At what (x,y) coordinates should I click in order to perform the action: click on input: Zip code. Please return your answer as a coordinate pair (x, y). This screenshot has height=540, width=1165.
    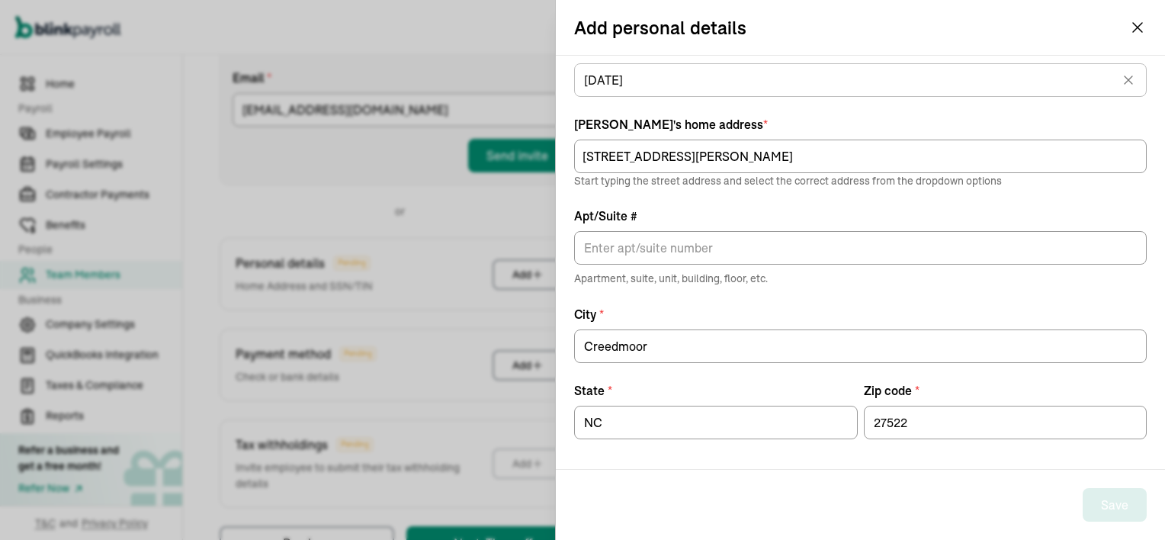
    Looking at the image, I should click on (1005, 422).